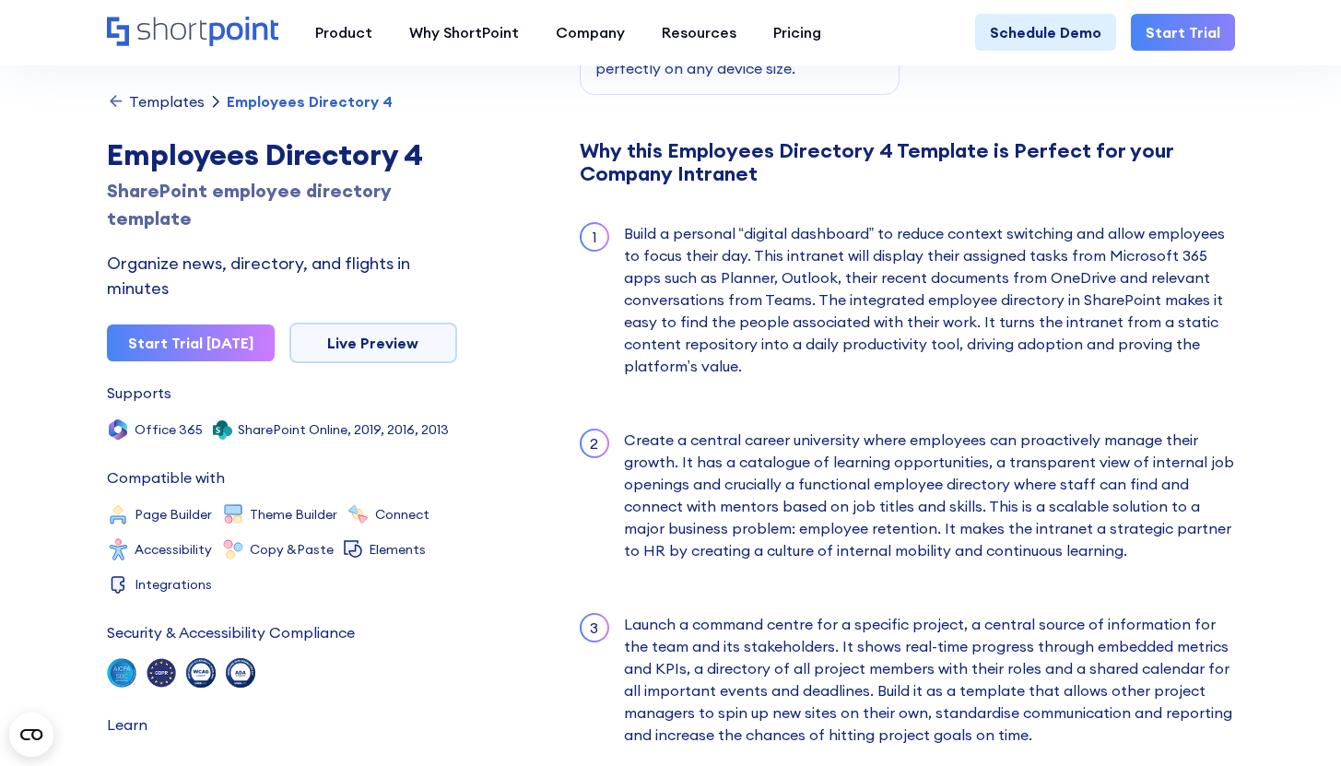 Image resolution: width=1341 pixels, height=766 pixels. I want to click on div: Copy &Paste, so click(291, 549).